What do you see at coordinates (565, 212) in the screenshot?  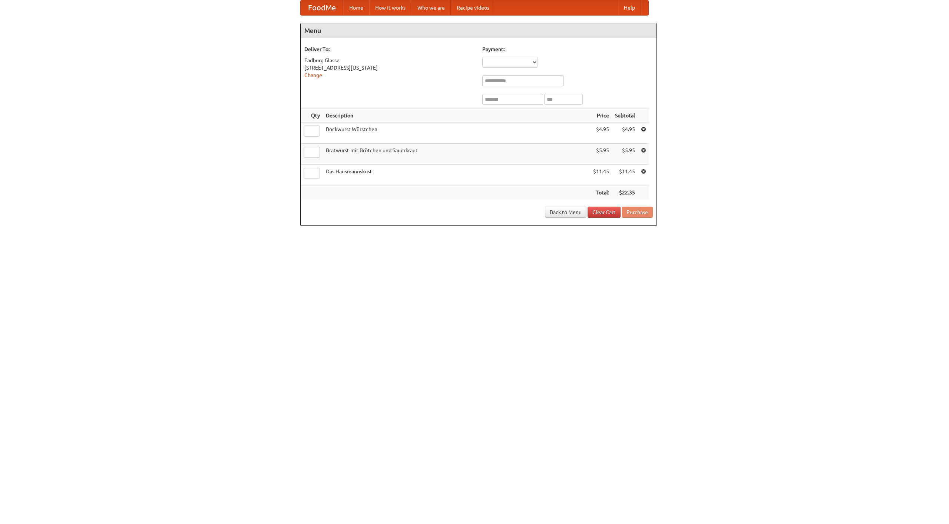 I see `a: Back to Menu` at bounding box center [565, 212].